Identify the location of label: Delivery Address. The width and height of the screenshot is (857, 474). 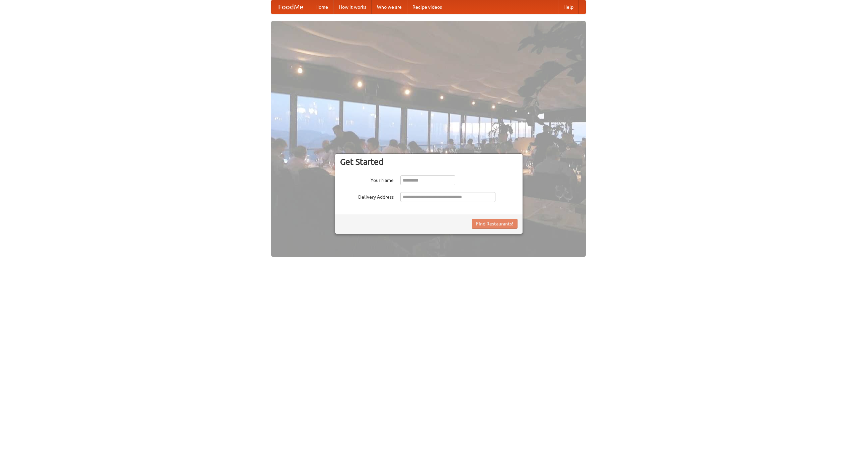
(367, 196).